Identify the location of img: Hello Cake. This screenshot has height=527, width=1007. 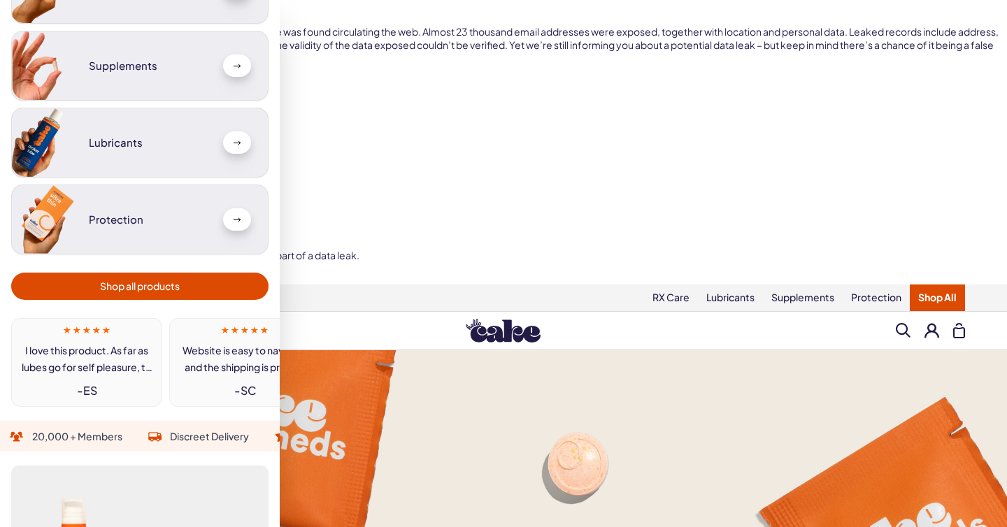
(503, 331).